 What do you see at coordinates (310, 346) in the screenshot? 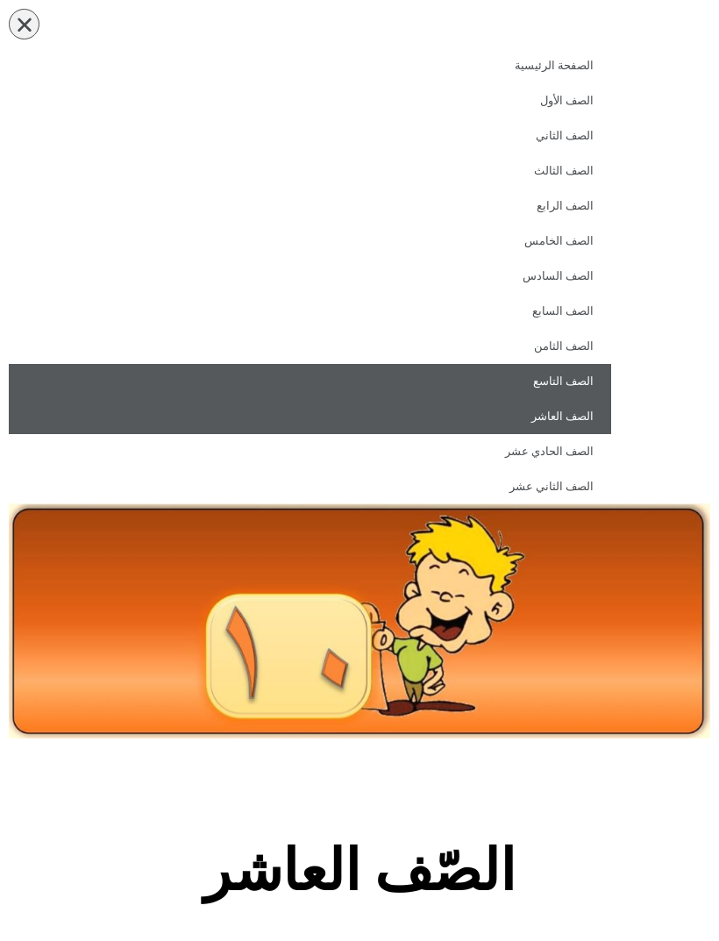
I see `a: الصف الثامن` at bounding box center [310, 346].